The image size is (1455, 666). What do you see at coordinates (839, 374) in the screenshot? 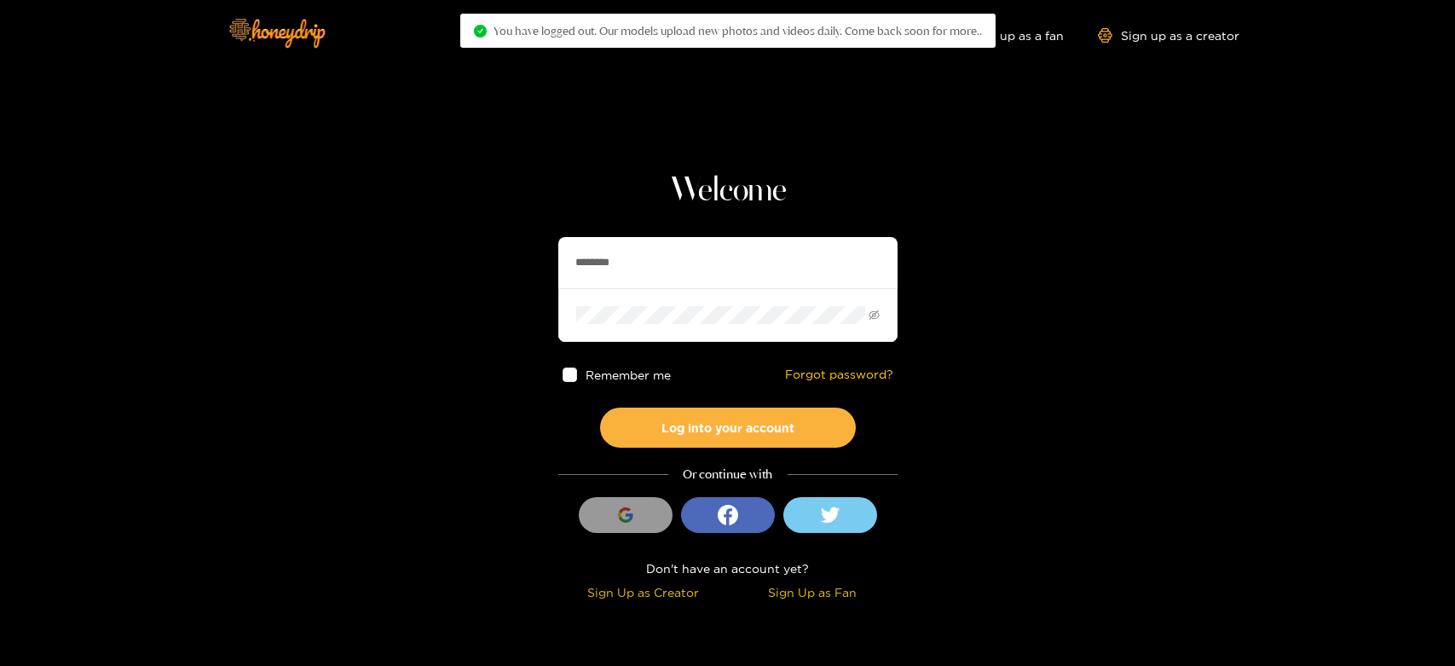
I see `a: Forgot password?` at bounding box center [839, 374].